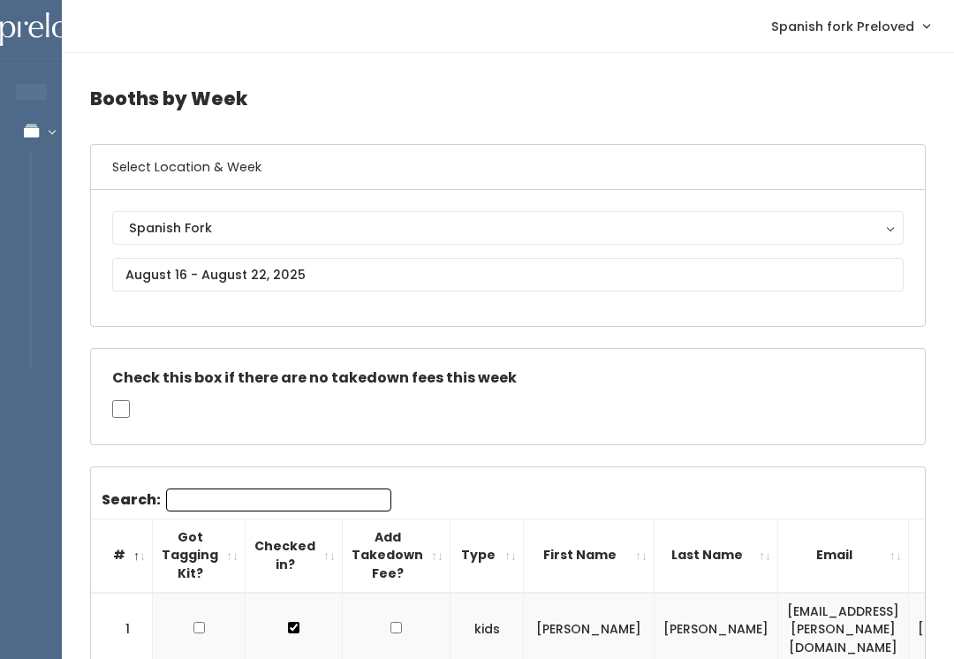  I want to click on th: Type: activate to sort column ascending, so click(487, 555).